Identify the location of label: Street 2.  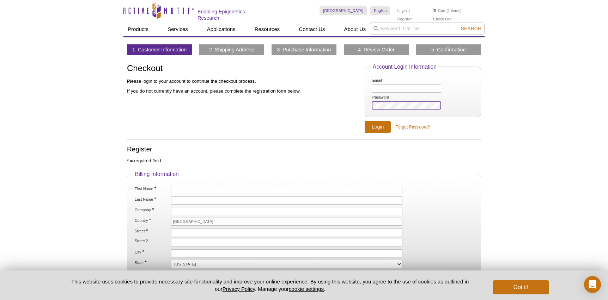
(152, 241).